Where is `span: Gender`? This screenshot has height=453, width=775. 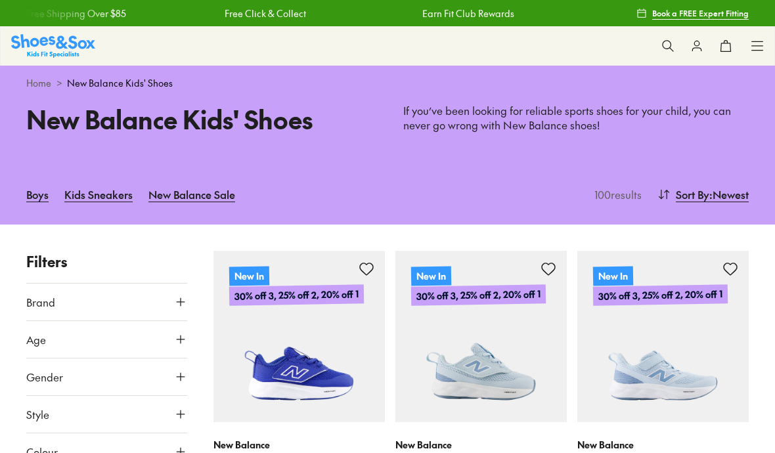
span: Gender is located at coordinates (45, 377).